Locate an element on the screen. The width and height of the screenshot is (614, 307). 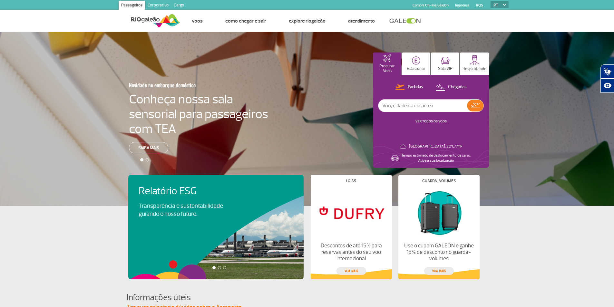
img: Guarda-volumes is located at coordinates (439, 213).